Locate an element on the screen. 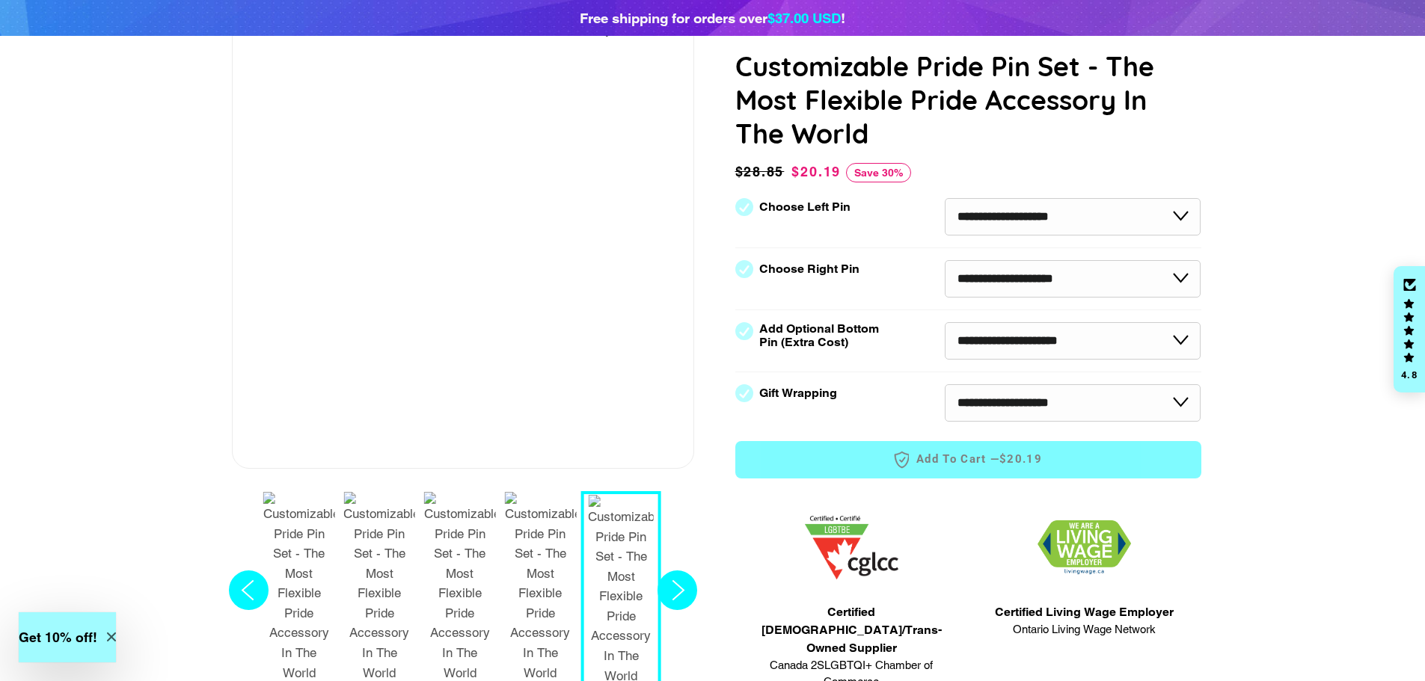 The image size is (1425, 681). h1: Customizable Pride Pin Set - The Most Flexible Pride Accessory In The World is located at coordinates (968, 99).